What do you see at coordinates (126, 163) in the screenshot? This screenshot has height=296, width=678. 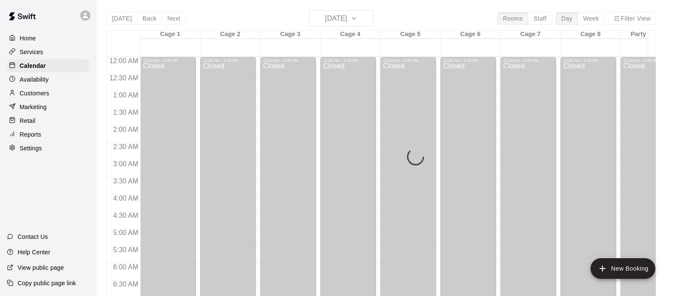 I see `span: 3:00 AM` at bounding box center [126, 163].